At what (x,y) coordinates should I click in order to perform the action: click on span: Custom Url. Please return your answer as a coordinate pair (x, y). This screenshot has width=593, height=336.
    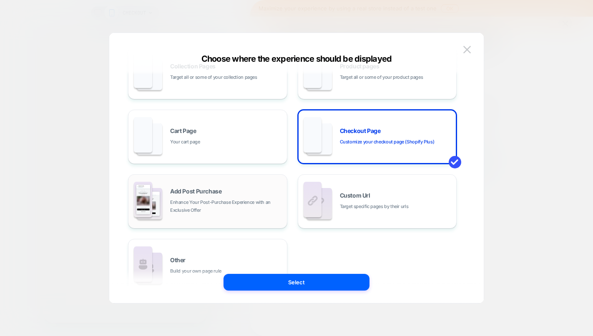
    Looking at the image, I should click on (355, 196).